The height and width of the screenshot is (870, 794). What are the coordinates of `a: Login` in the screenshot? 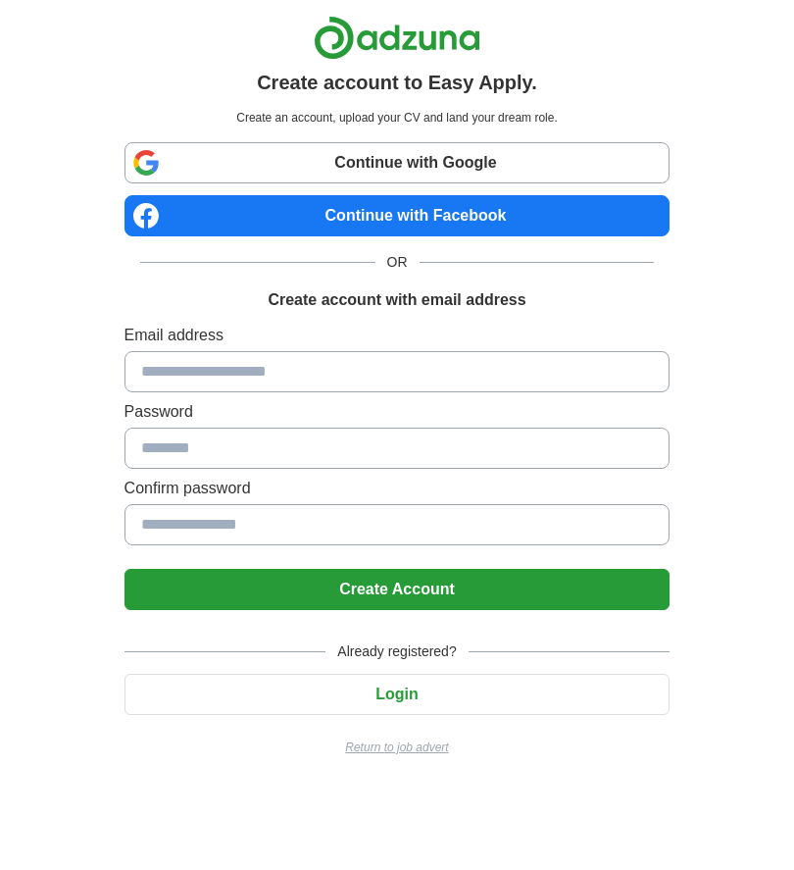 It's located at (397, 693).